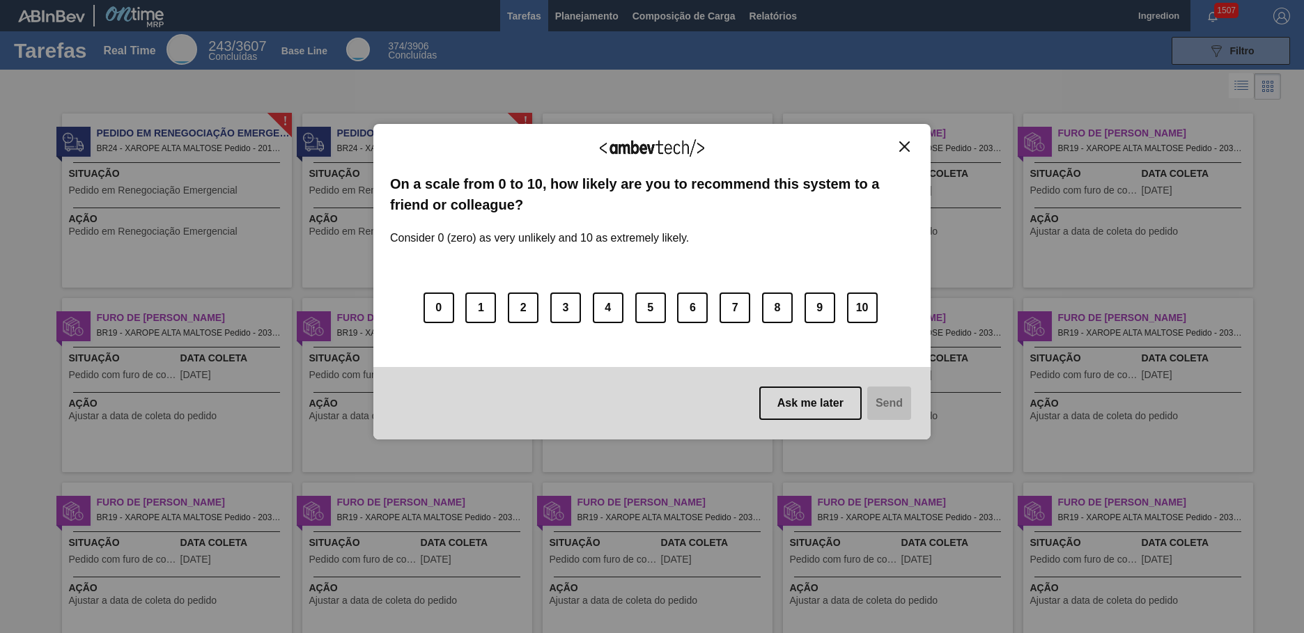 This screenshot has height=633, width=1304. What do you see at coordinates (652, 194) in the screenshot?
I see `label: On a scale from 0 to 10, how likely are you to recommend this system to a friend or colleague?` at bounding box center [652, 194].